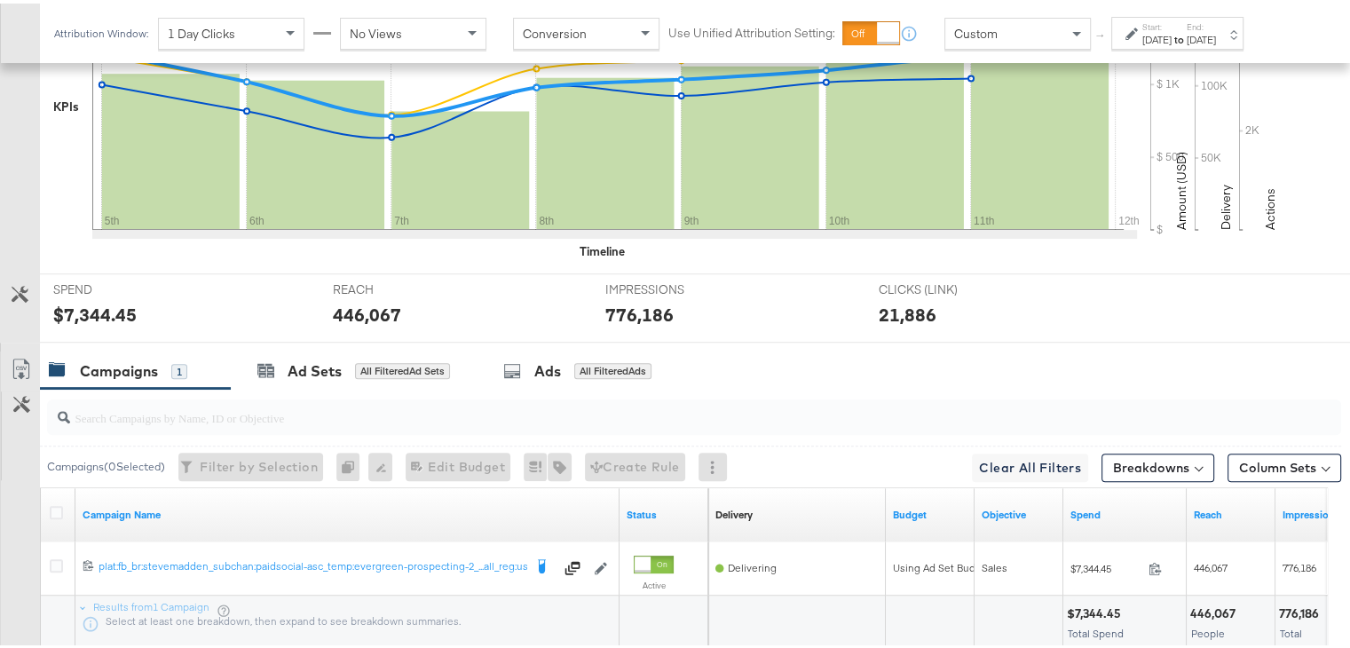 This screenshot has width=1350, height=648. I want to click on span: Total, so click(1290, 629).